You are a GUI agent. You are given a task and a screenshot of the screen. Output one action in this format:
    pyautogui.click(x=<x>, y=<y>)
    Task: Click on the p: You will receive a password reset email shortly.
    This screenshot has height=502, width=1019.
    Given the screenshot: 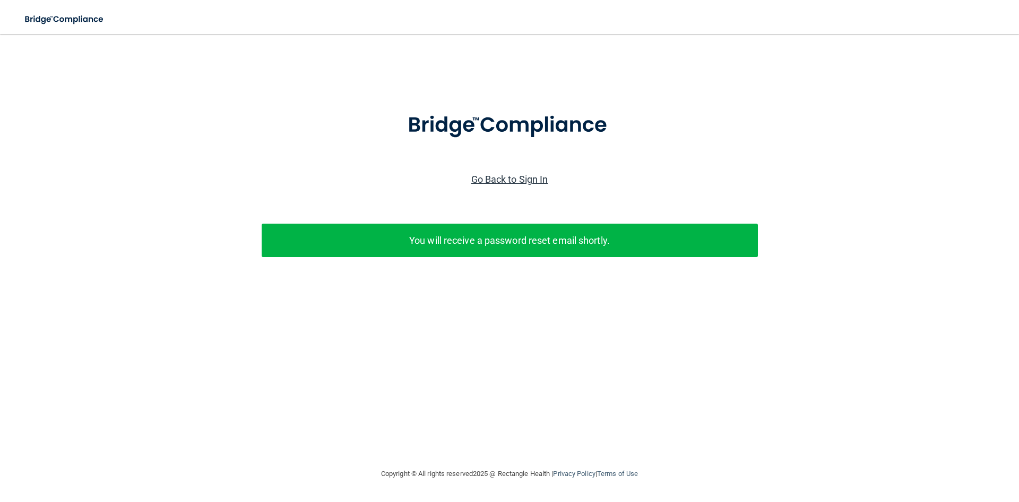 What is the action you would take?
    pyautogui.click(x=510, y=240)
    